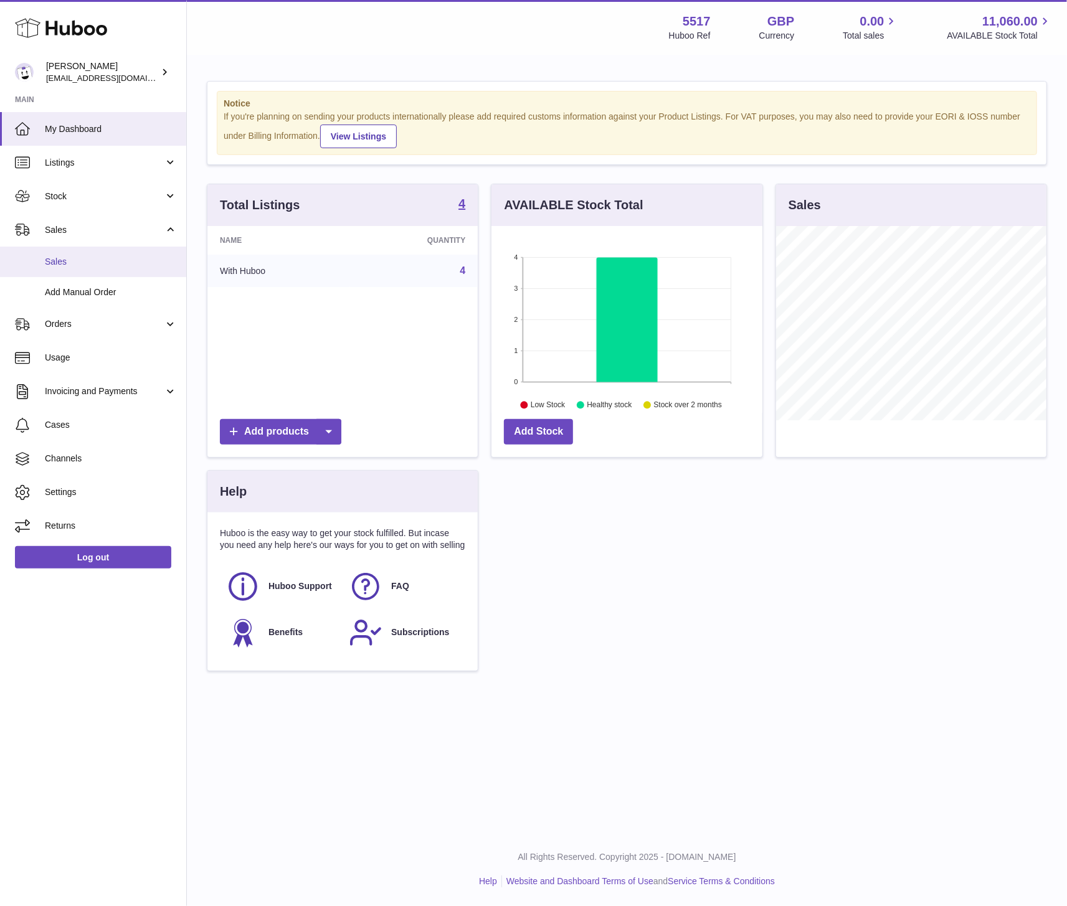 This screenshot has width=1067, height=906. What do you see at coordinates (111, 526) in the screenshot?
I see `span: Returns` at bounding box center [111, 526].